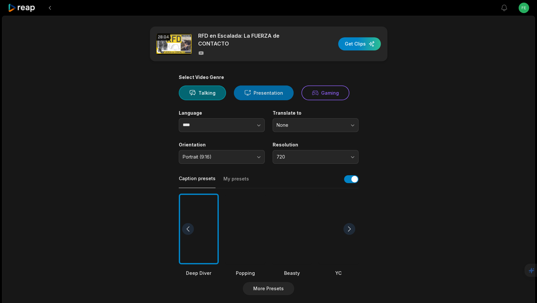  Describe the element at coordinates (245, 273) in the screenshot. I see `div: Popping` at that location.